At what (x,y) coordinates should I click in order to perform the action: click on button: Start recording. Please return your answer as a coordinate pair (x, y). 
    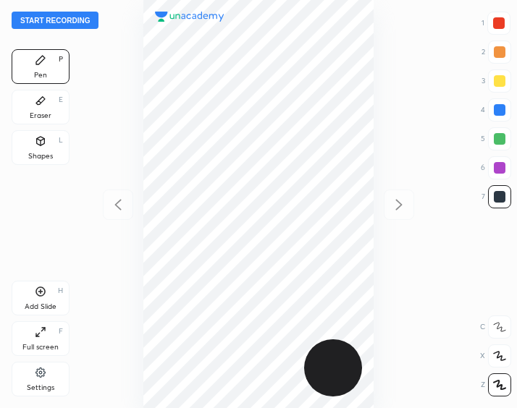
    Looking at the image, I should click on (55, 20).